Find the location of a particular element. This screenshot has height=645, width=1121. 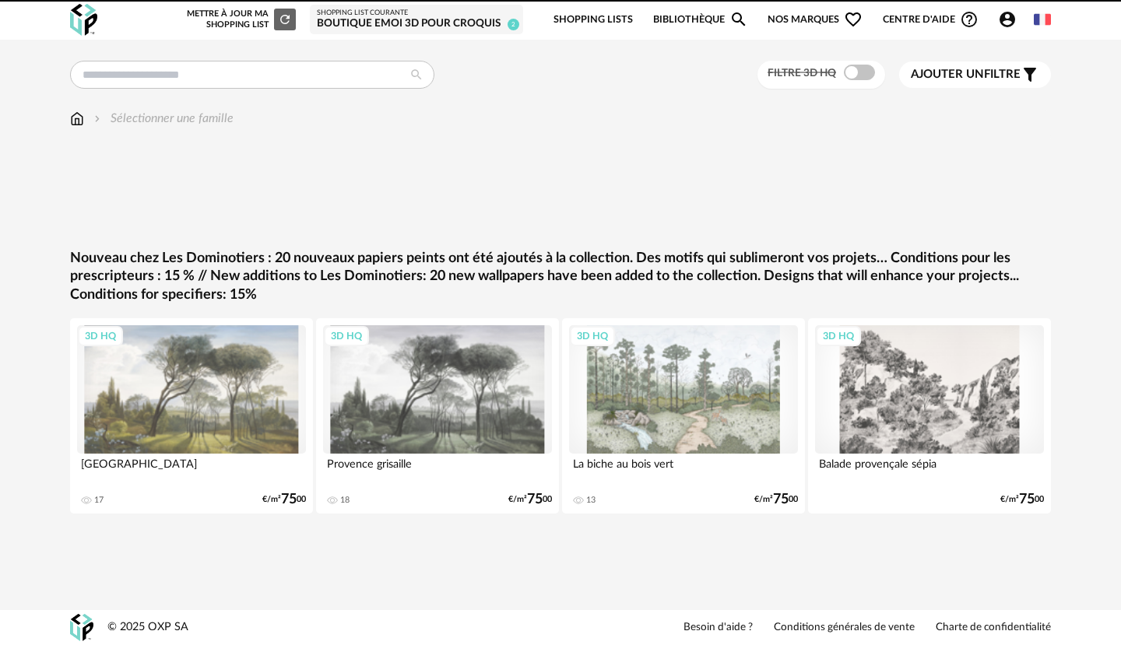

img: svg+xml;base64,PHN2ZyB3aWR0aD0iMTYiIGhlaWdodD0iMTciIHZpZXdCb3g9IjAgMCAxNiAxNyIgZmlsbD0ibm9uZSIgeG... is located at coordinates (77, 118).